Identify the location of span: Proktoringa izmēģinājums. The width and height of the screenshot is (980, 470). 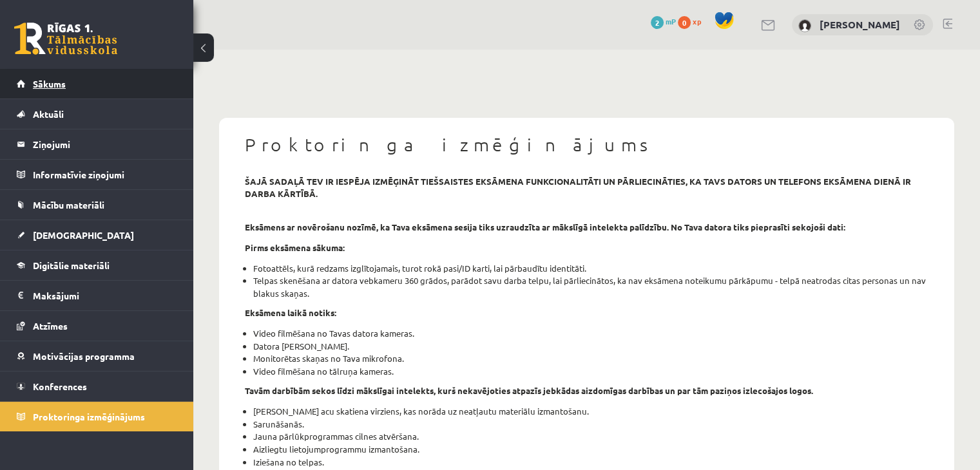
(89, 417).